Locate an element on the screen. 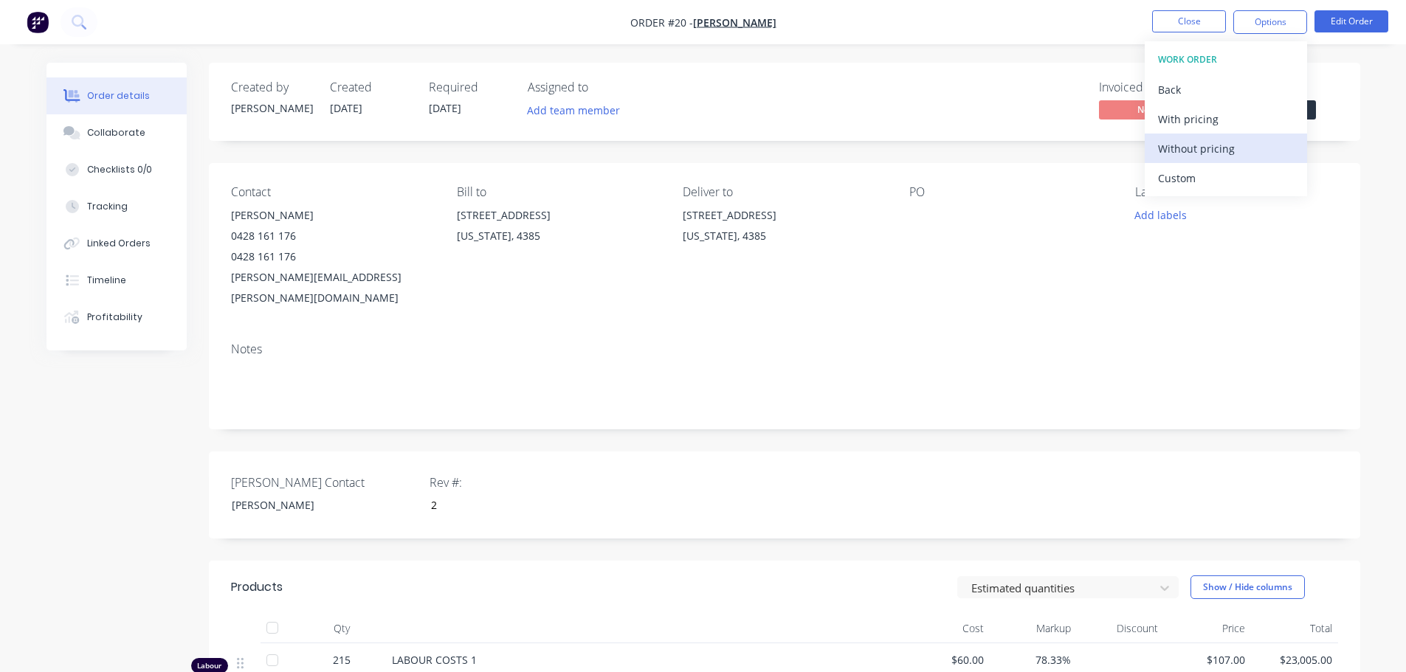  div: Cost is located at coordinates (946, 629).